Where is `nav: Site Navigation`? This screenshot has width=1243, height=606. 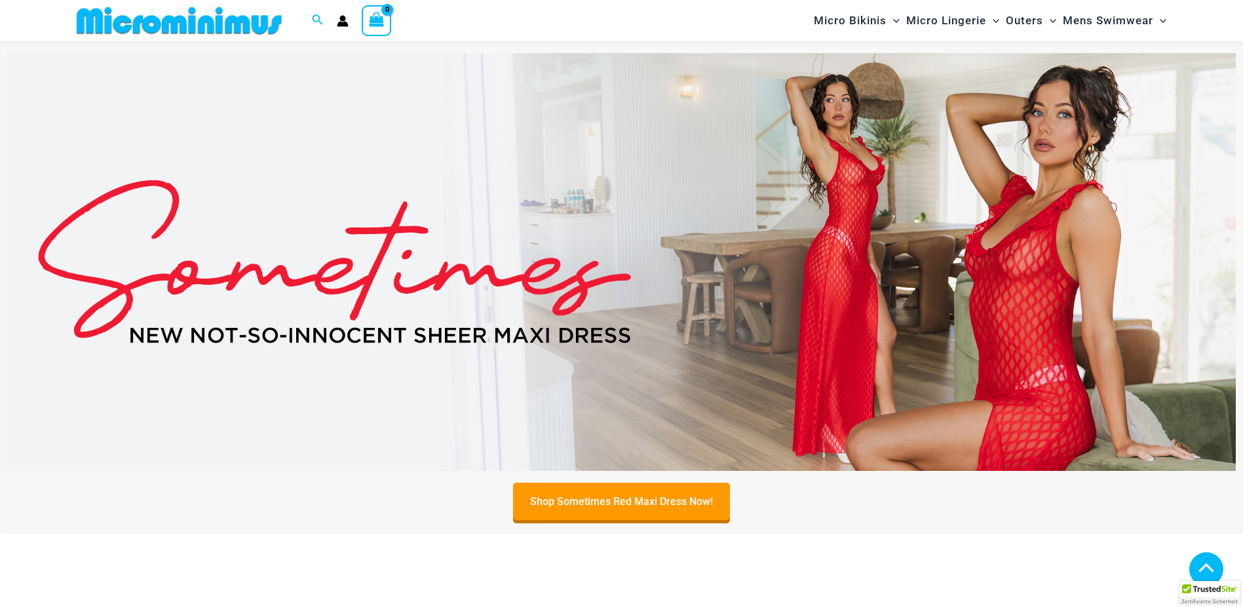
nav: Site Navigation is located at coordinates (990, 20).